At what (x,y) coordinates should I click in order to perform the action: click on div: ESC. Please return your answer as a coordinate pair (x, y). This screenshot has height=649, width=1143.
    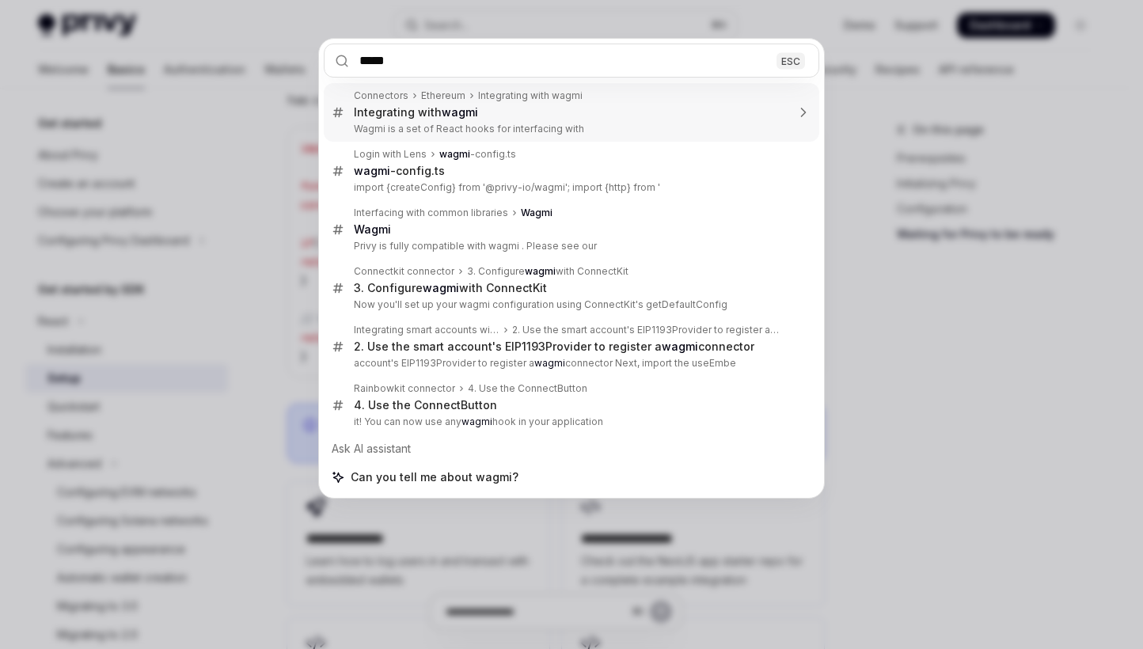
    Looking at the image, I should click on (791, 60).